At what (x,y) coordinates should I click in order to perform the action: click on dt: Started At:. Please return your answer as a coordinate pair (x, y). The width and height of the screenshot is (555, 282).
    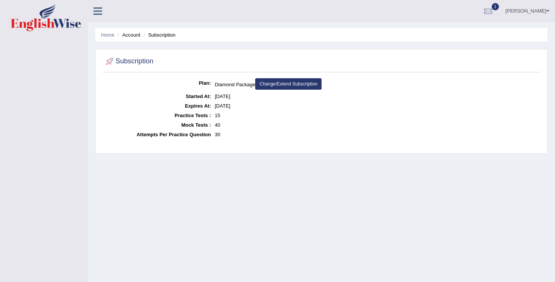
    Looking at the image, I should click on (158, 96).